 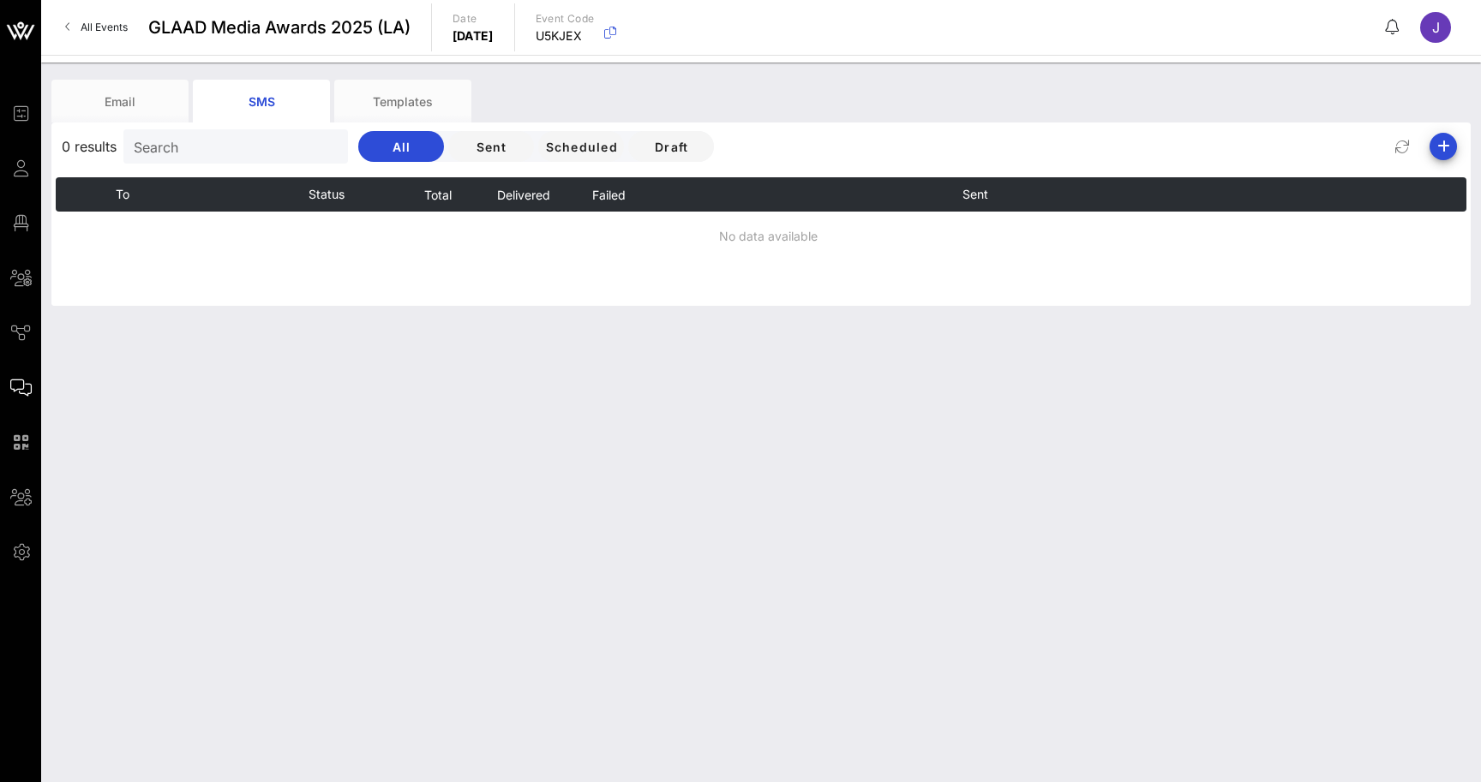 What do you see at coordinates (1435, 27) in the screenshot?
I see `span: J` at bounding box center [1435, 27].